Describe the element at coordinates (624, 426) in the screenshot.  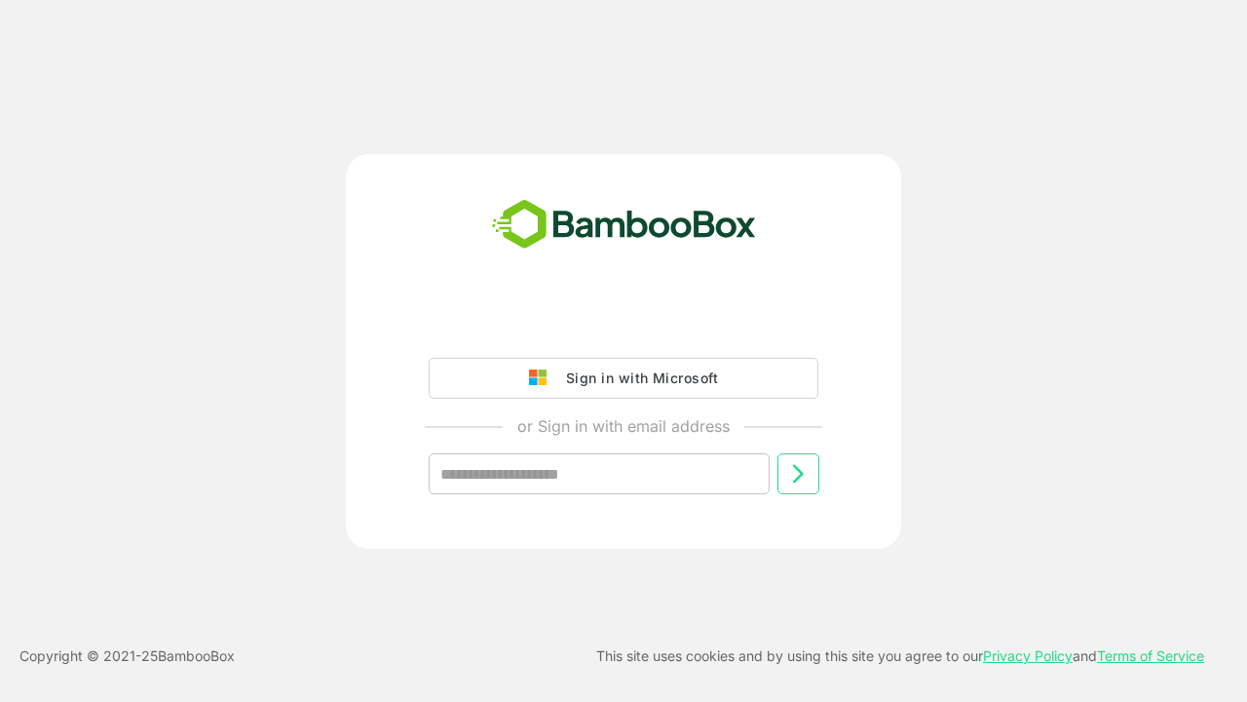
I see `p: or Sign in with email address` at that location.